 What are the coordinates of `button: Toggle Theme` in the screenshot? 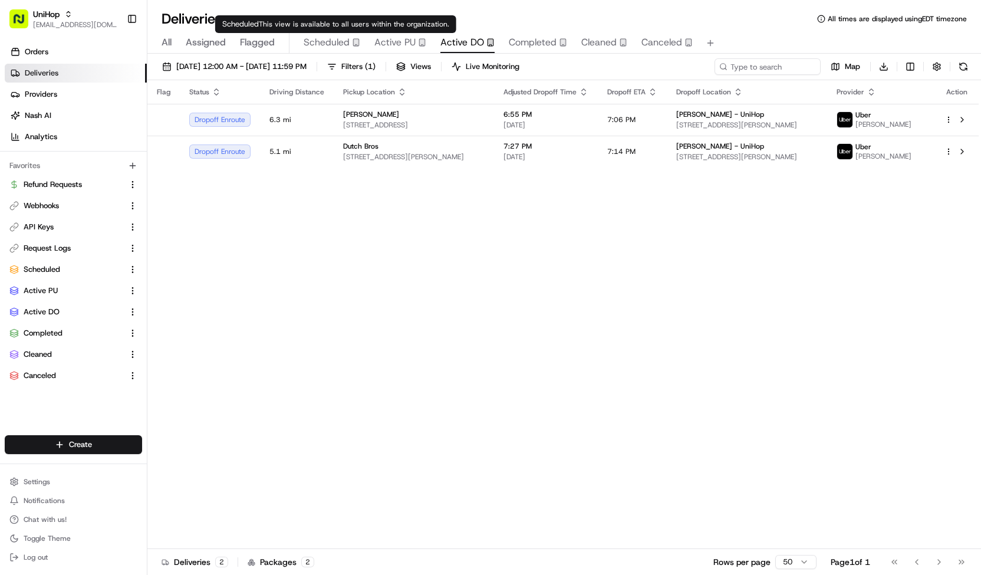 It's located at (73, 538).